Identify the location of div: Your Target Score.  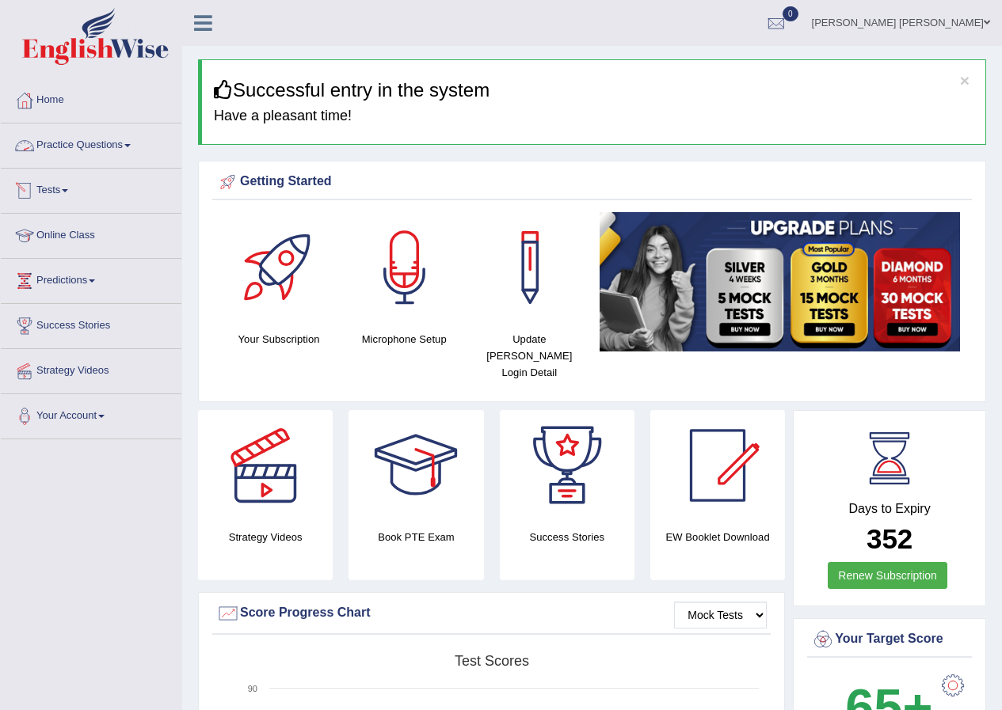
(889, 640).